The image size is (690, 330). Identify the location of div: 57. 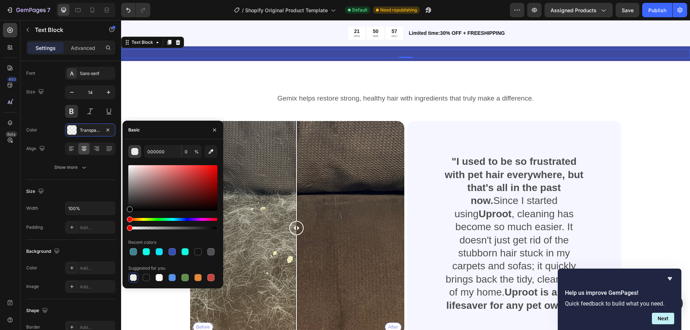
(273, 11).